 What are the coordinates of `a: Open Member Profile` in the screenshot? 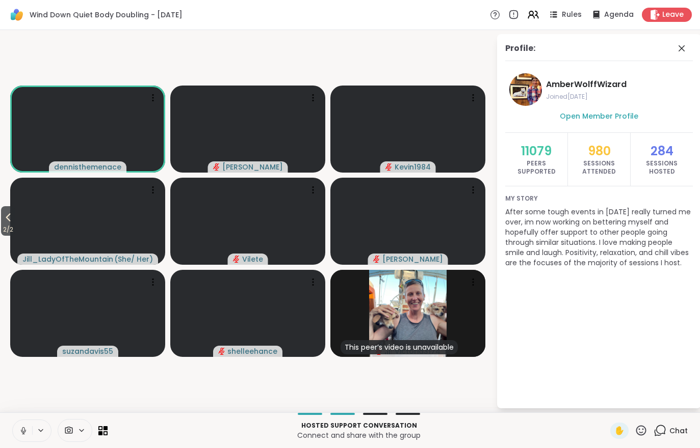 It's located at (599, 116).